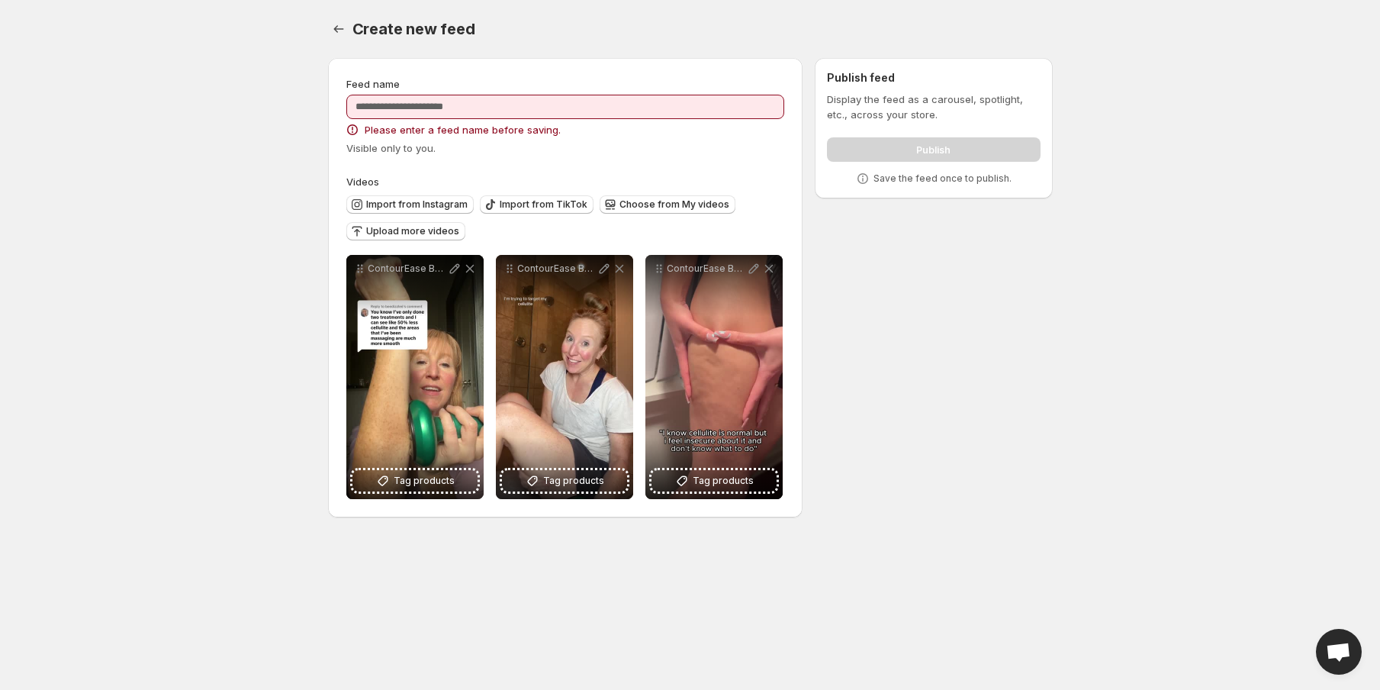  I want to click on p: ContourEase Body Sculptor HavenGlowio 2, so click(707, 269).